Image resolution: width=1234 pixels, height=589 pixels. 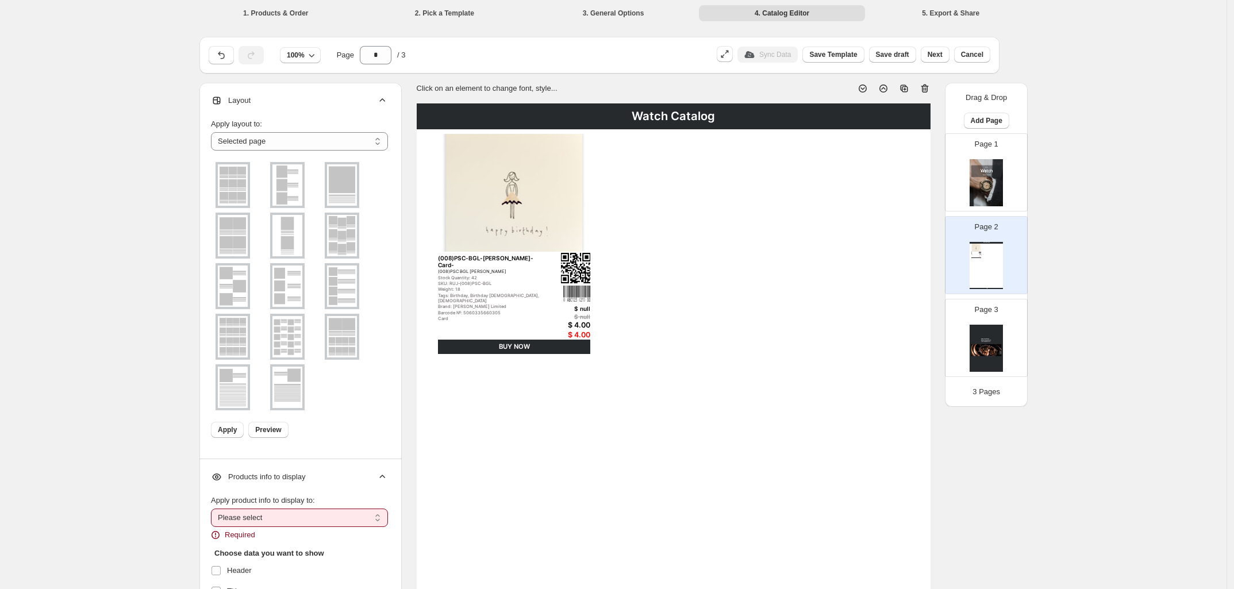 I want to click on button: Cancel, so click(x=972, y=55).